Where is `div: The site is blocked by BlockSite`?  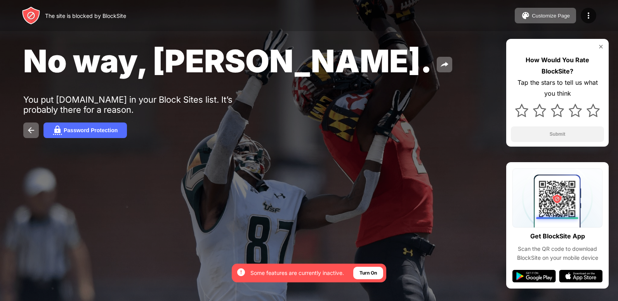 div: The site is blocked by BlockSite is located at coordinates (85, 16).